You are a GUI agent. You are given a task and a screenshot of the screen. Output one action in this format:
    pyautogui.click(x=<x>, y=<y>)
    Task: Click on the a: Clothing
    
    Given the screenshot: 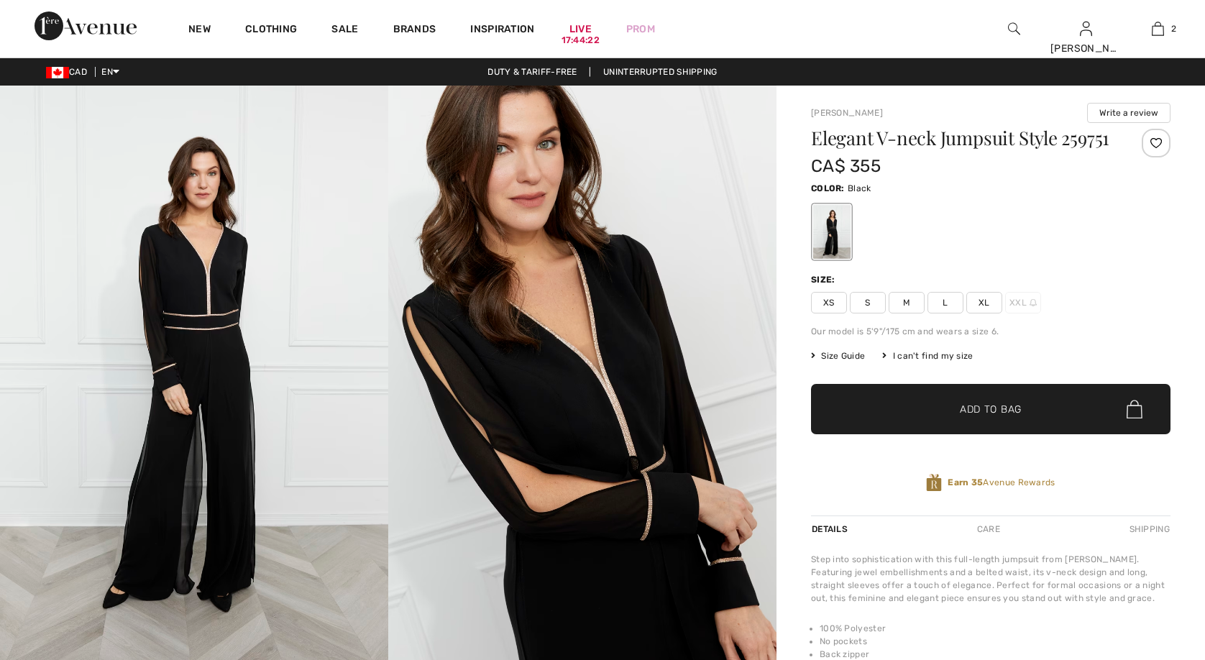 What is the action you would take?
    pyautogui.click(x=271, y=30)
    